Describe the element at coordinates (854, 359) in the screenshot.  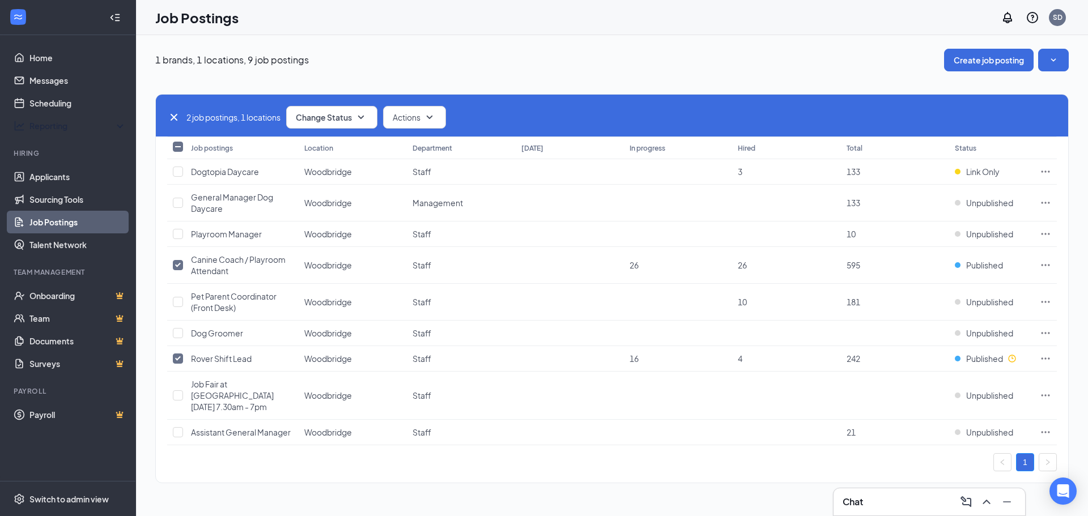
I see `span: 242` at that location.